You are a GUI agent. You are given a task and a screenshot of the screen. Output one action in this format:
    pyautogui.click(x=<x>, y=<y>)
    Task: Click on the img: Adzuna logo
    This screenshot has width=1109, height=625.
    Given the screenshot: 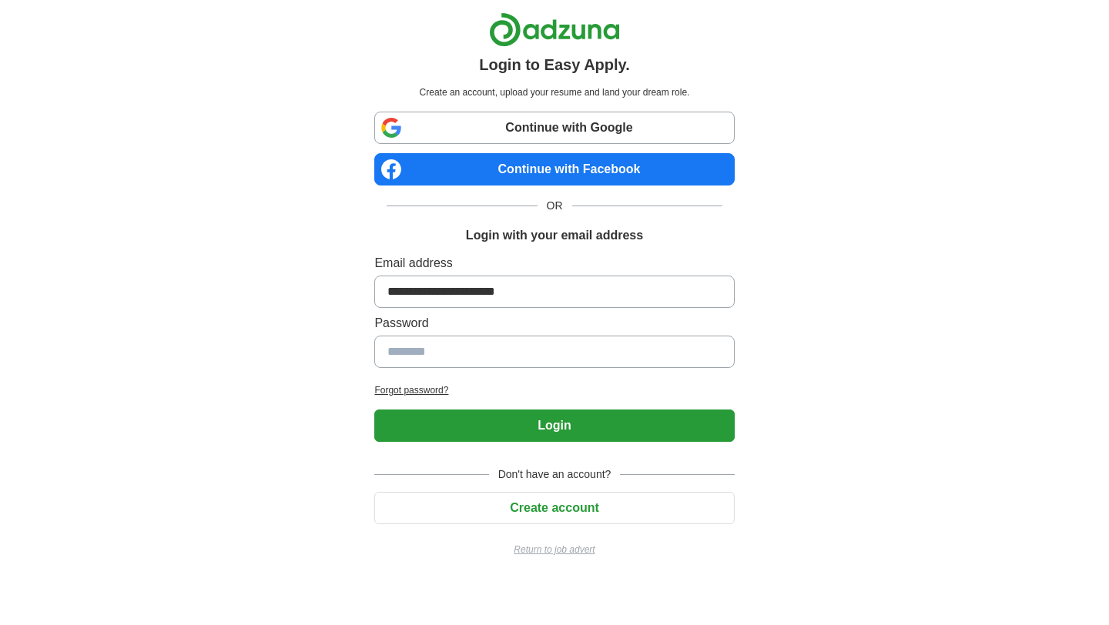 What is the action you would take?
    pyautogui.click(x=554, y=29)
    